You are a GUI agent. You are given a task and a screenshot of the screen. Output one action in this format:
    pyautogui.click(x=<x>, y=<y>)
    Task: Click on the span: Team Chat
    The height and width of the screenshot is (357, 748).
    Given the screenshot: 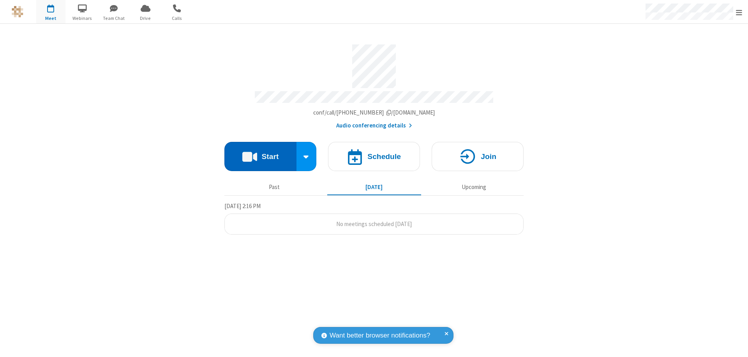 What is the action you would take?
    pyautogui.click(x=114, y=18)
    